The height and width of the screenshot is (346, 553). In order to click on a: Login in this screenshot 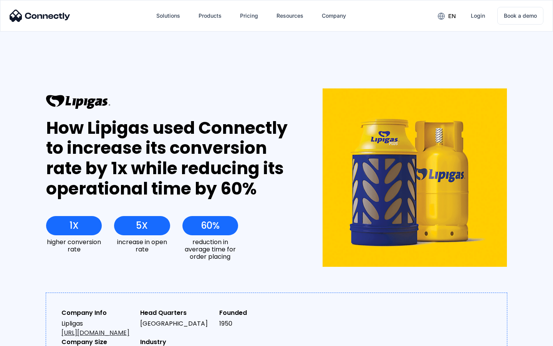, I will do `click(478, 16)`.